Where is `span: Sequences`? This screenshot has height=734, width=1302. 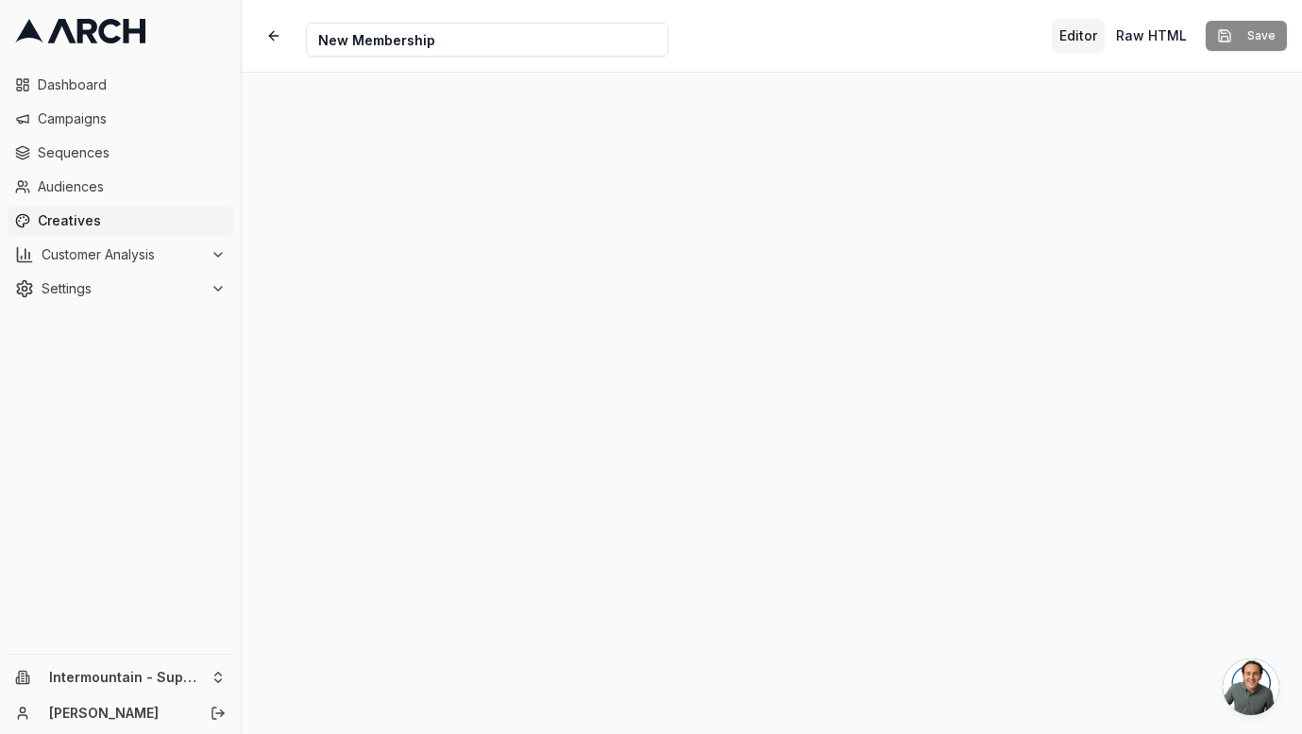
span: Sequences is located at coordinates (131, 153).